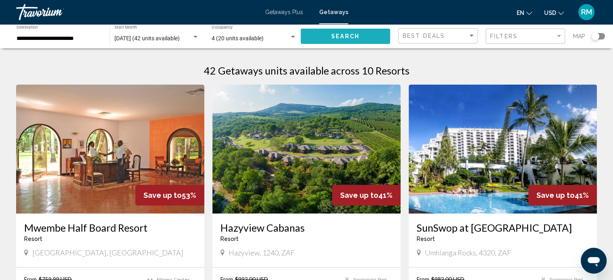 The image size is (613, 280). What do you see at coordinates (345, 37) in the screenshot?
I see `span: Search` at bounding box center [345, 37].